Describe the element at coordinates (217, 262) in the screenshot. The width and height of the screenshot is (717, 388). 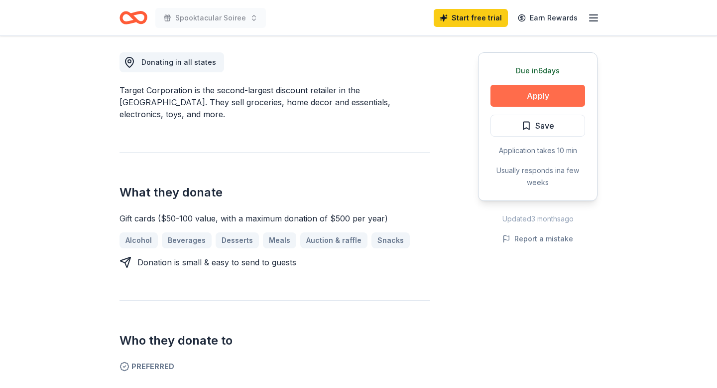
I see `div: Donation is small & easy to send to guests` at that location.